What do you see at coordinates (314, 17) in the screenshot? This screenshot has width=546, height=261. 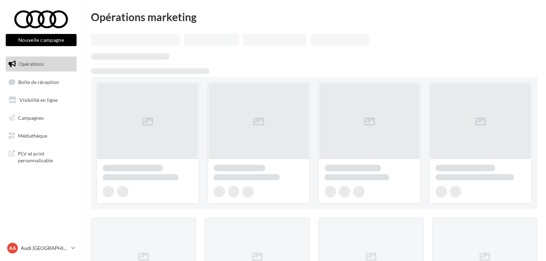 I see `div: Opérations marketing` at bounding box center [314, 17].